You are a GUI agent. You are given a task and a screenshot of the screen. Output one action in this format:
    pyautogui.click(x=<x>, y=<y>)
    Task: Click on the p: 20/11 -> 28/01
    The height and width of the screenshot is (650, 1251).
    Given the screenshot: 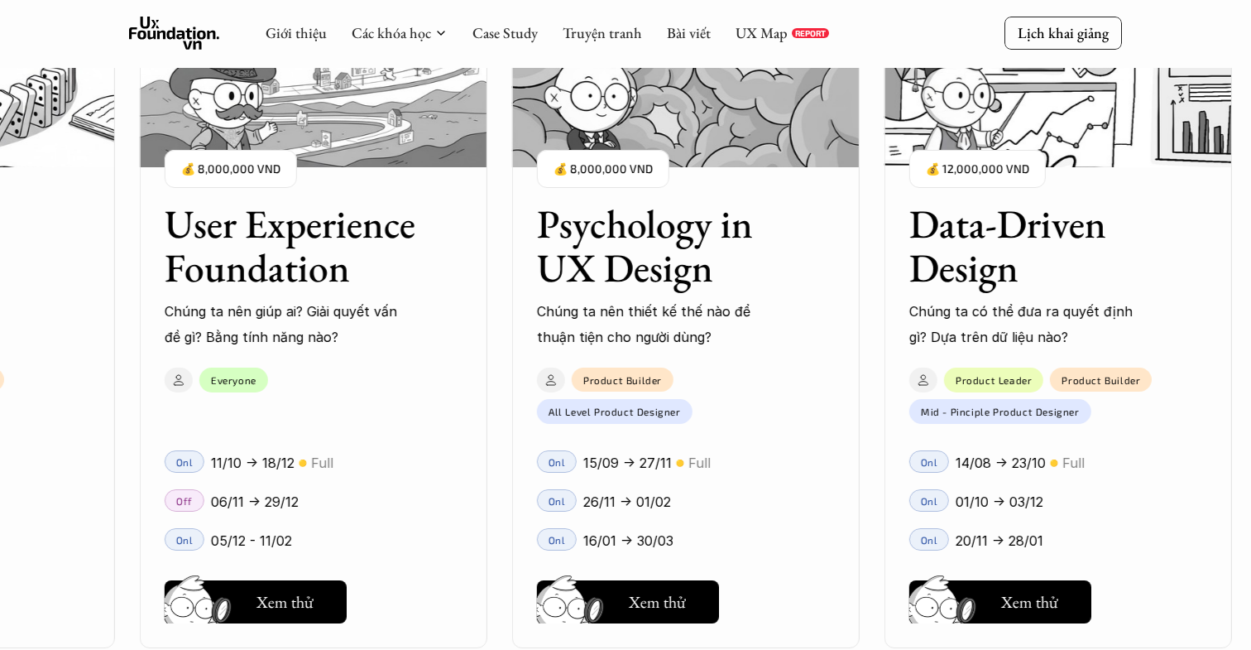 What is the action you would take?
    pyautogui.click(x=1000, y=540)
    